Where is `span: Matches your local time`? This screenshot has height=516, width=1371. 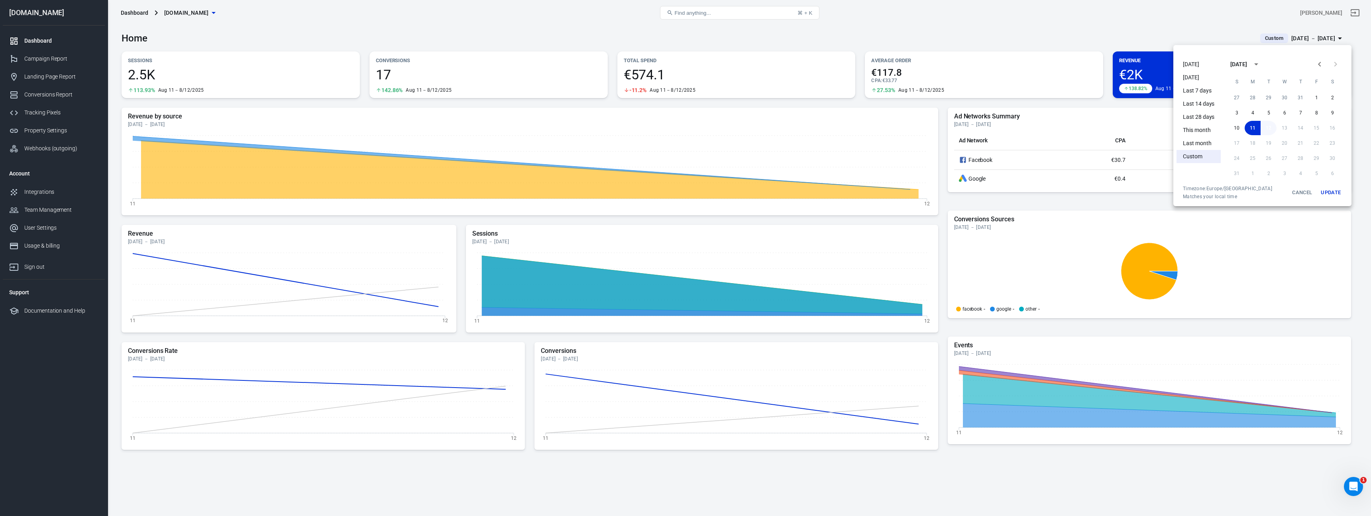 span: Matches your local time is located at coordinates (1227, 196).